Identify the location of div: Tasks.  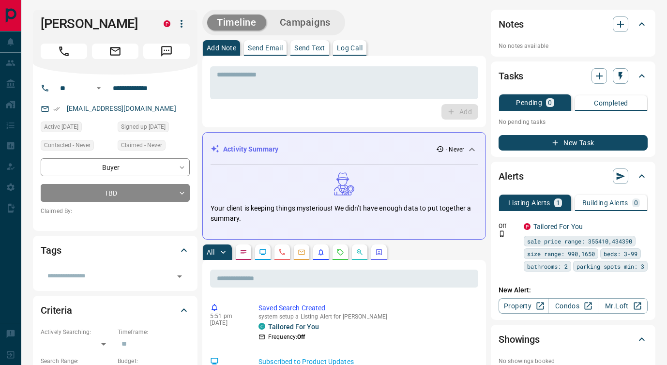
(573, 76).